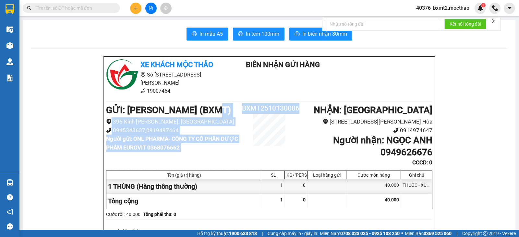  I want to click on b: Người nhận : NGỌC ANH 0949626676, so click(383, 146).